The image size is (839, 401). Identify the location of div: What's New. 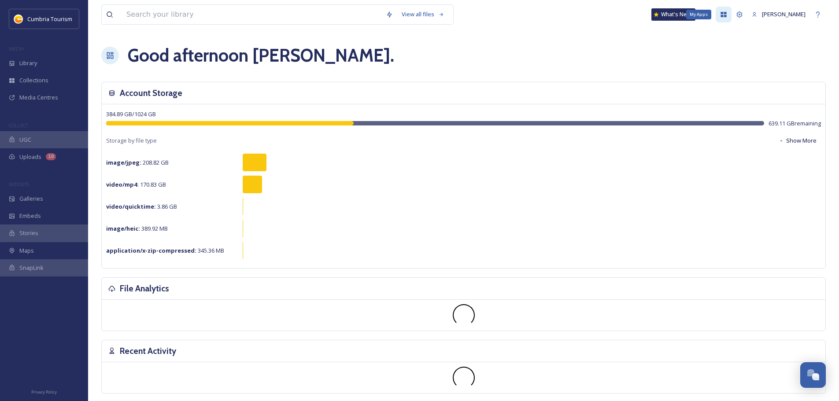
(673, 15).